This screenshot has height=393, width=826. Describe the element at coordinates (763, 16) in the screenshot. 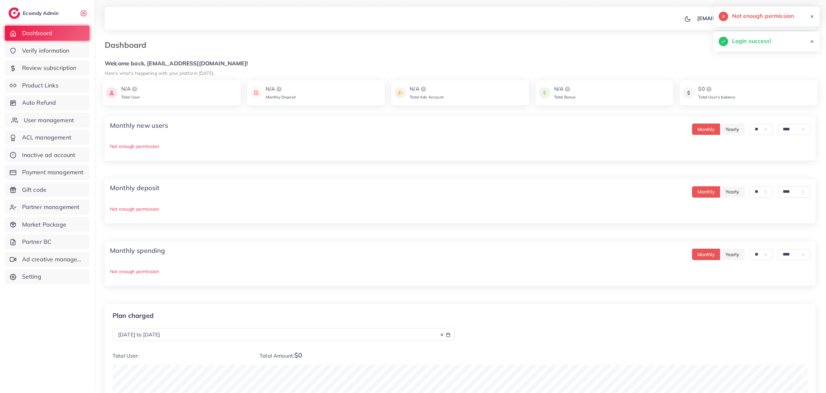

I see `h5: Not enough permission` at that location.